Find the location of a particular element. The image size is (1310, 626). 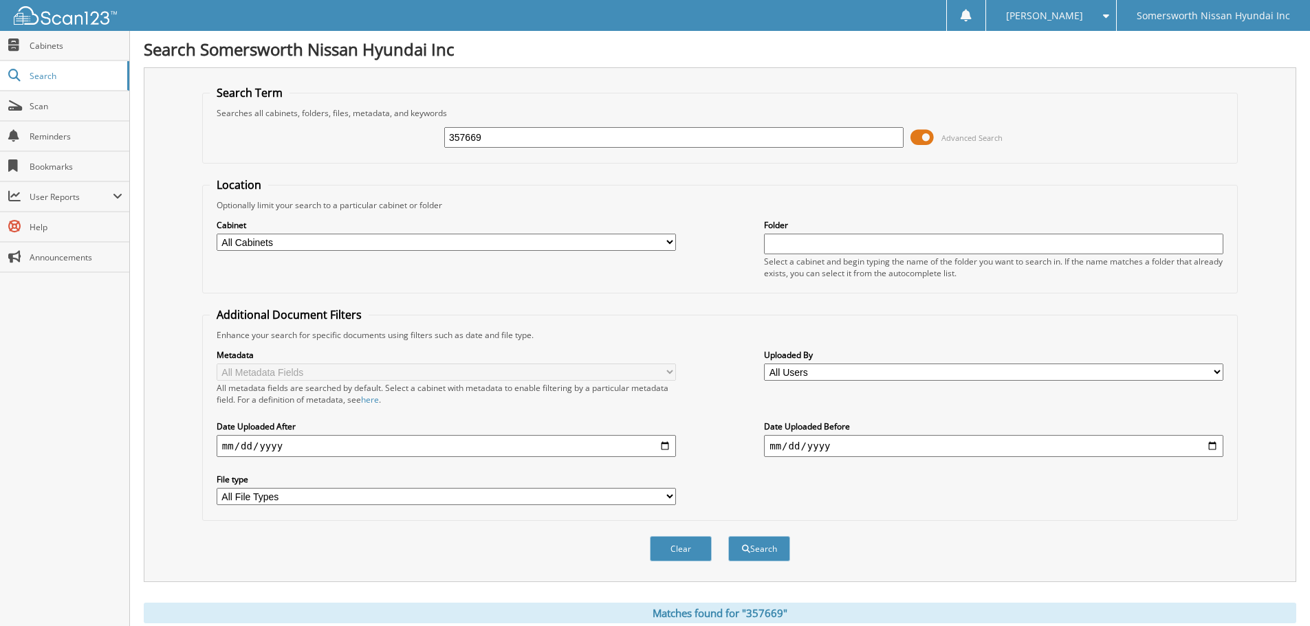

legend: Search Term is located at coordinates (250, 93).